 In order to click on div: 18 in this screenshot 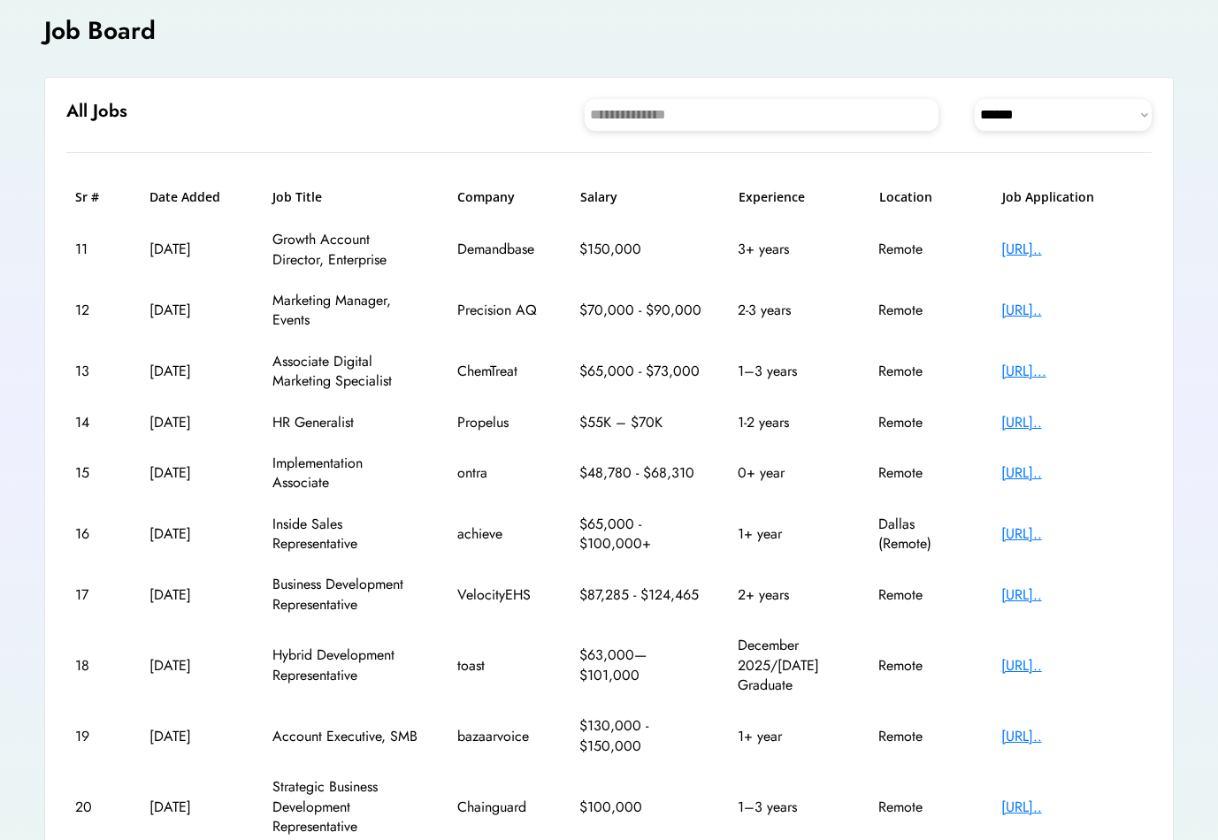, I will do `click(95, 666)`.